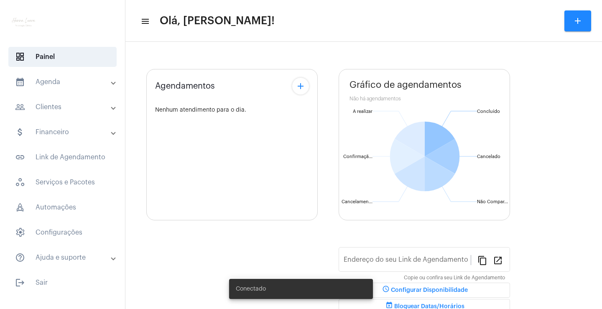 The height and width of the screenshot is (309, 602). I want to click on span: Agendamentos, so click(185, 86).